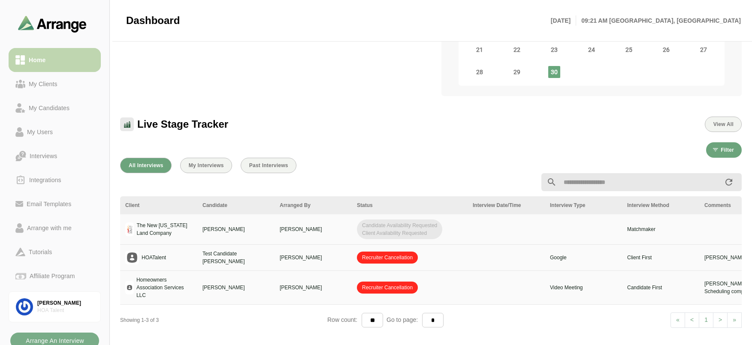 The width and height of the screenshot is (752, 345). Describe the element at coordinates (703, 50) in the screenshot. I see `span: Saturday, September 27, 2025` at that location.